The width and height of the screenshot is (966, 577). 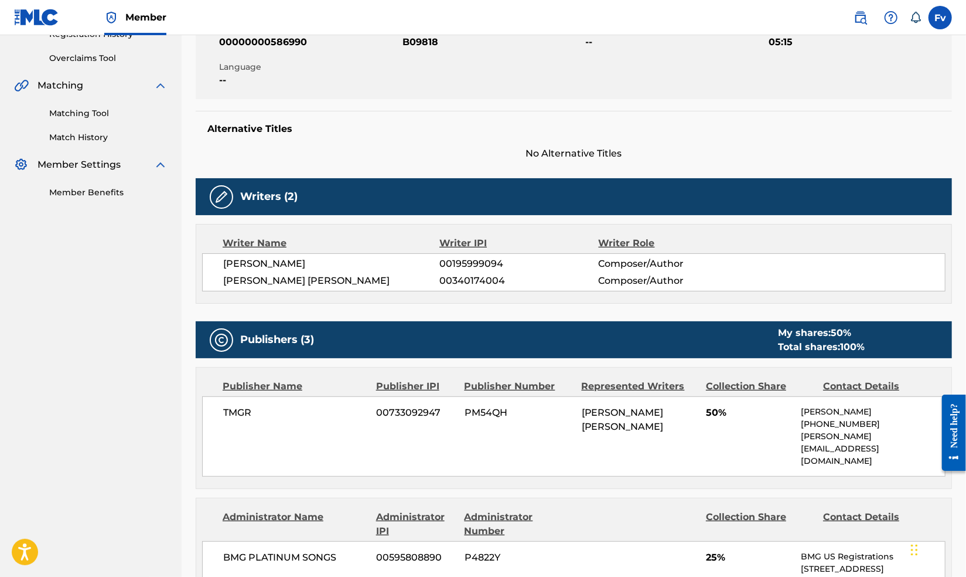 I want to click on div: Slepen, so click(x=915, y=550).